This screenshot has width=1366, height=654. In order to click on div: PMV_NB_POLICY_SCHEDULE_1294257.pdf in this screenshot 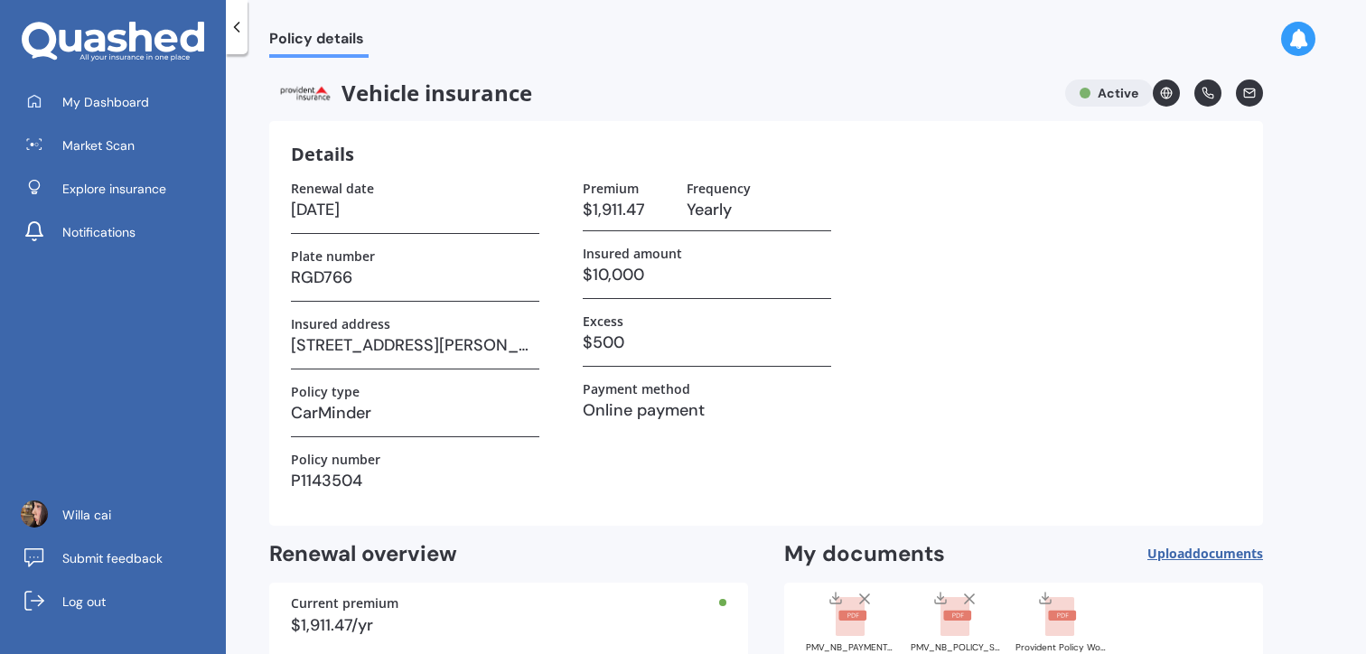, I will do `click(956, 648)`.